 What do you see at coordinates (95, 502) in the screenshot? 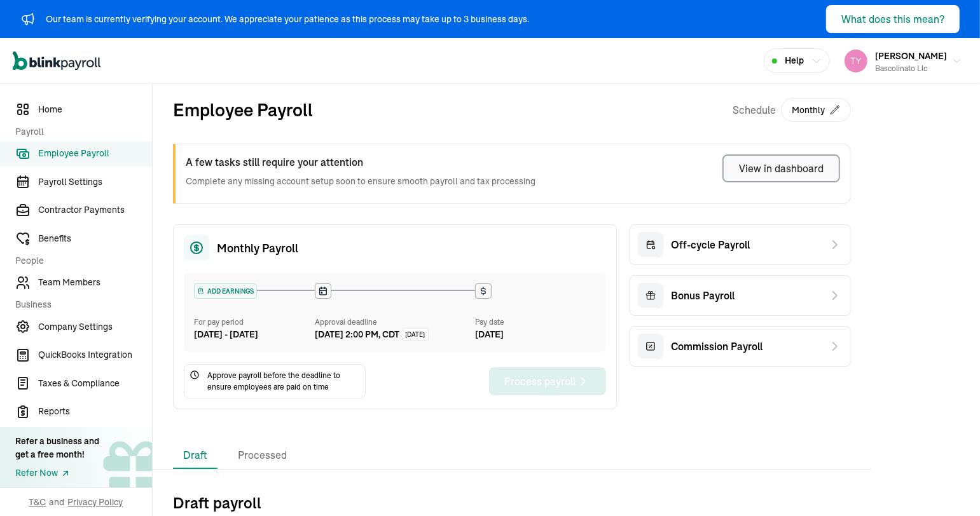
I see `span: Privacy Policy` at bounding box center [95, 502].